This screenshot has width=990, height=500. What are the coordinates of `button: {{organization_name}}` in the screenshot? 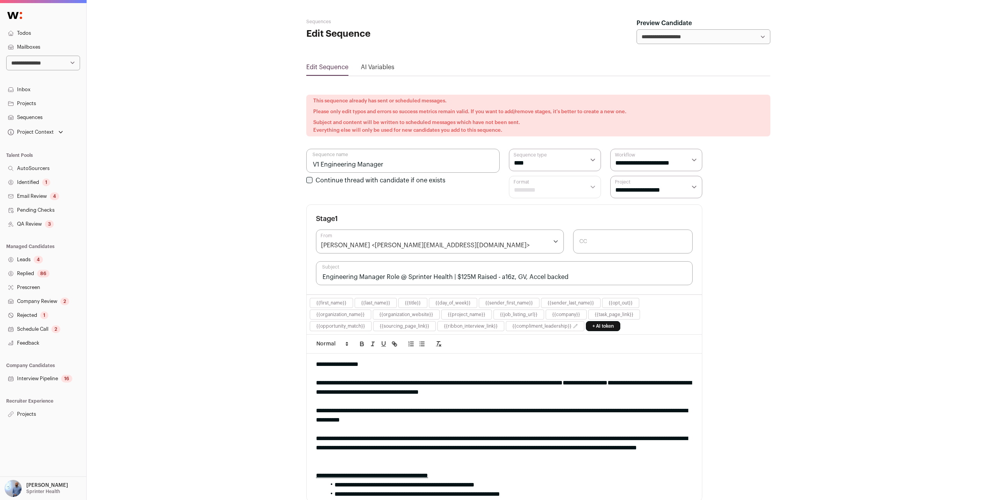 It's located at (340, 315).